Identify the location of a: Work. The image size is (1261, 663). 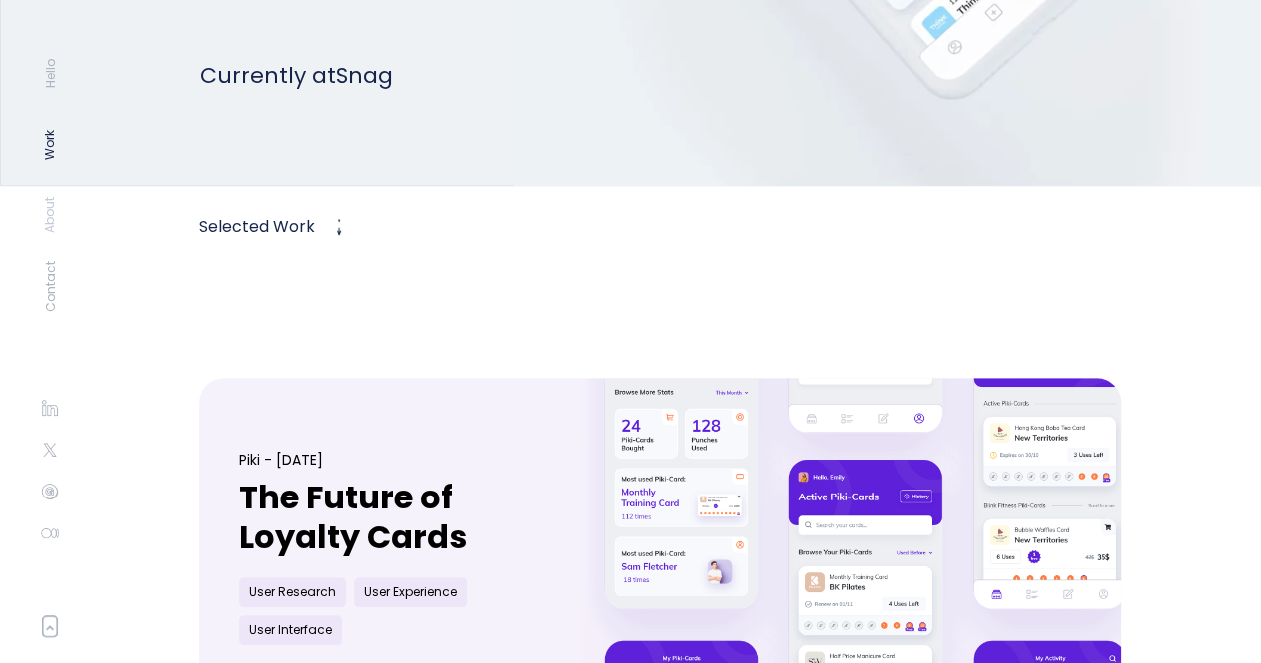
(50, 144).